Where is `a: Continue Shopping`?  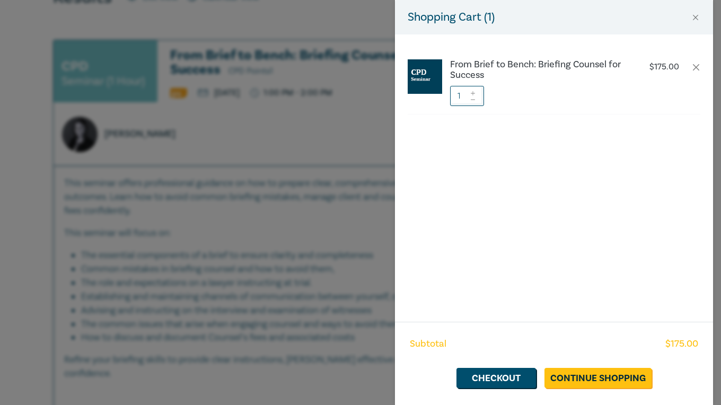
a: Continue Shopping is located at coordinates (598, 378).